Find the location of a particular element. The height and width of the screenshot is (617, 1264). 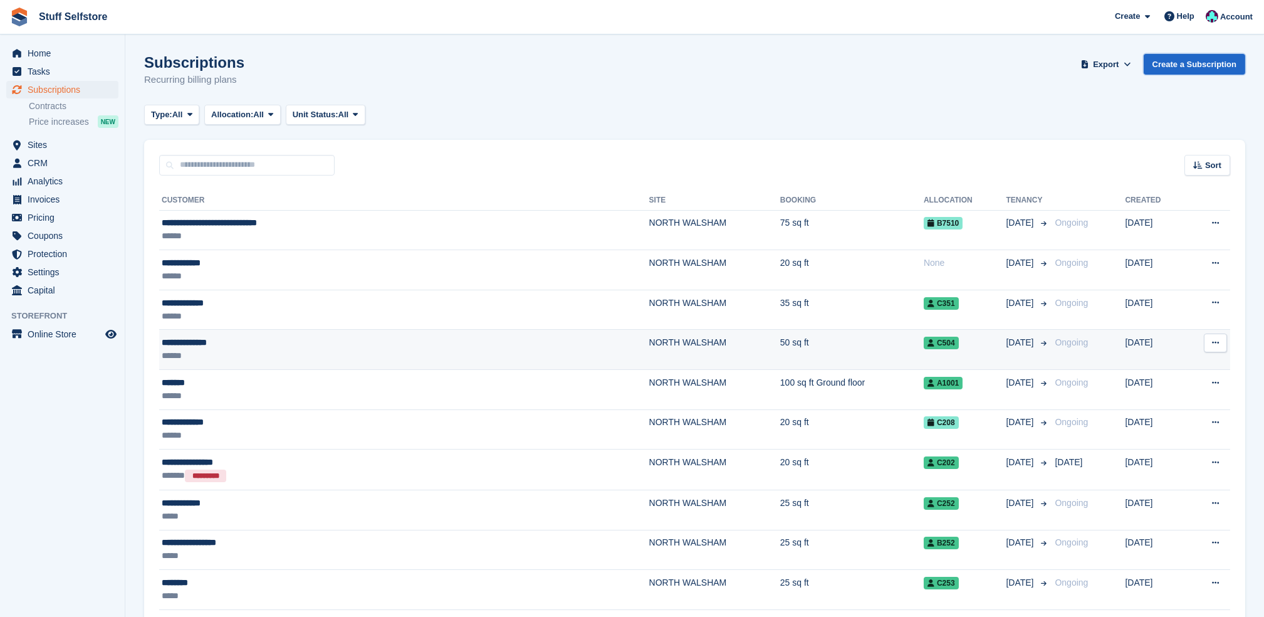

h1: Subscriptions is located at coordinates (194, 62).